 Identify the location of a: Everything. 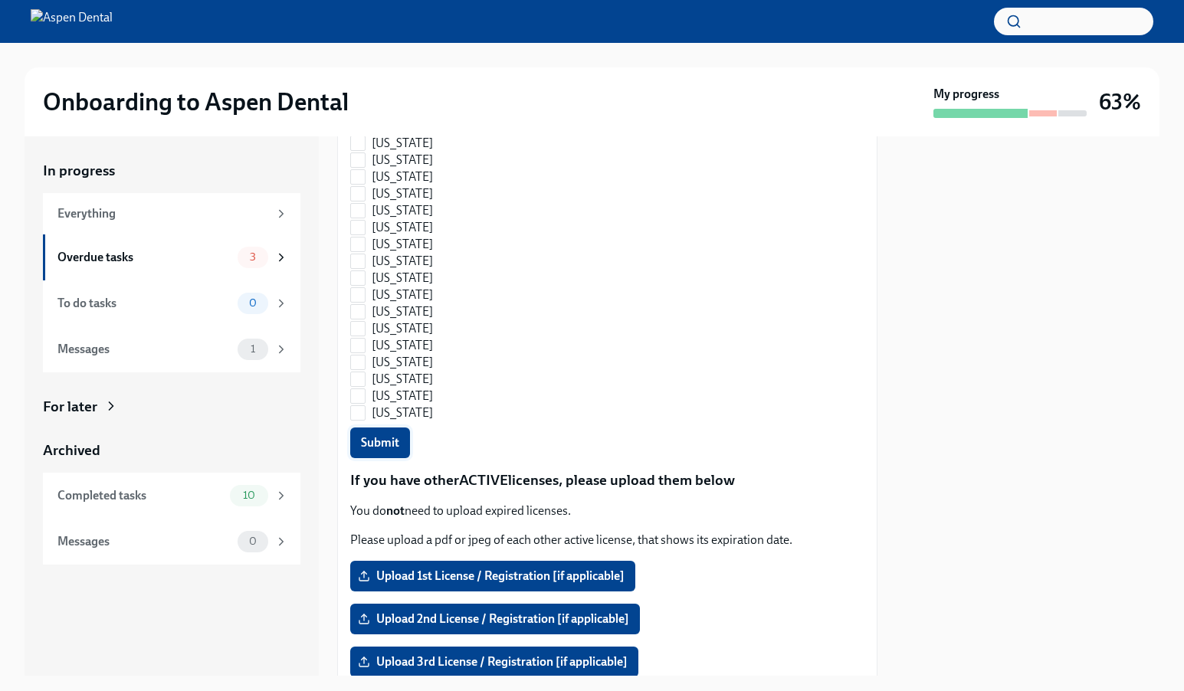
(172, 214).